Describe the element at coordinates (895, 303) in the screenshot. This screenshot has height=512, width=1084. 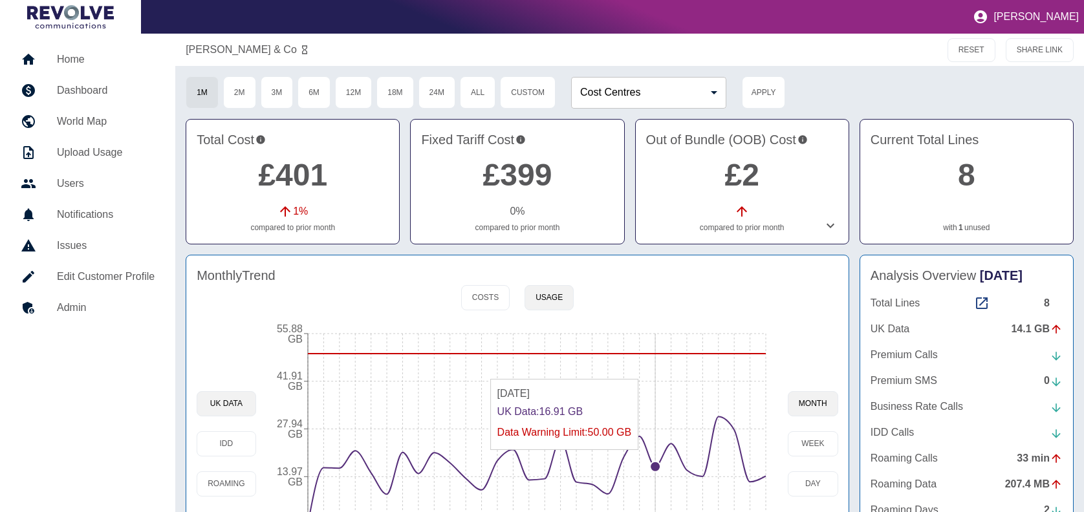
I see `p: Total Lines` at that location.